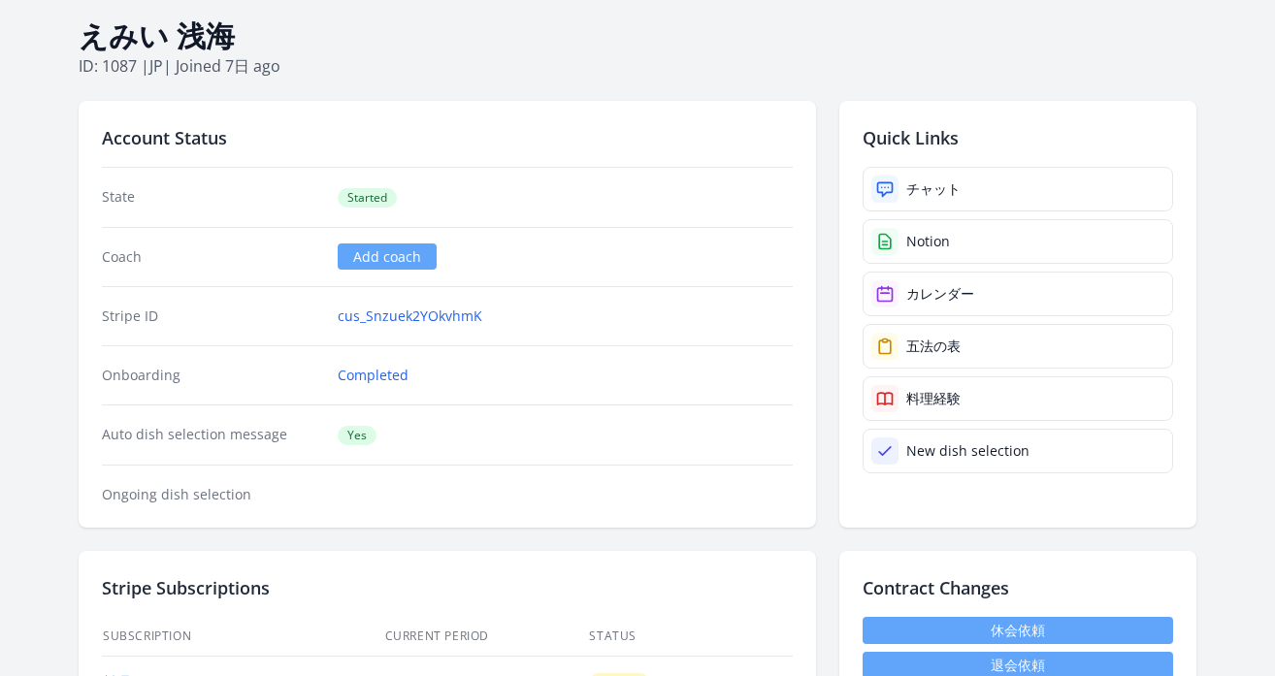  Describe the element at coordinates (387, 256) in the screenshot. I see `a: Add coach` at that location.